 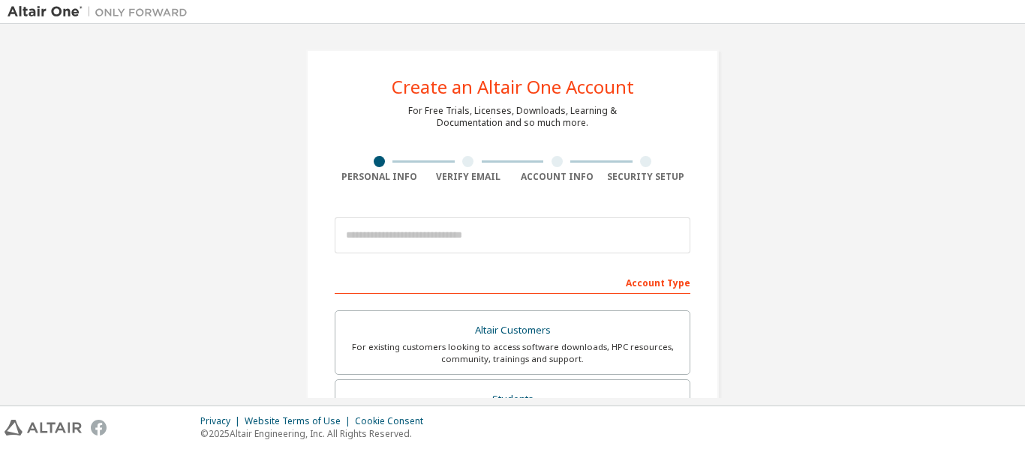 What do you see at coordinates (557, 177) in the screenshot?
I see `div: Account Info` at bounding box center [557, 177].